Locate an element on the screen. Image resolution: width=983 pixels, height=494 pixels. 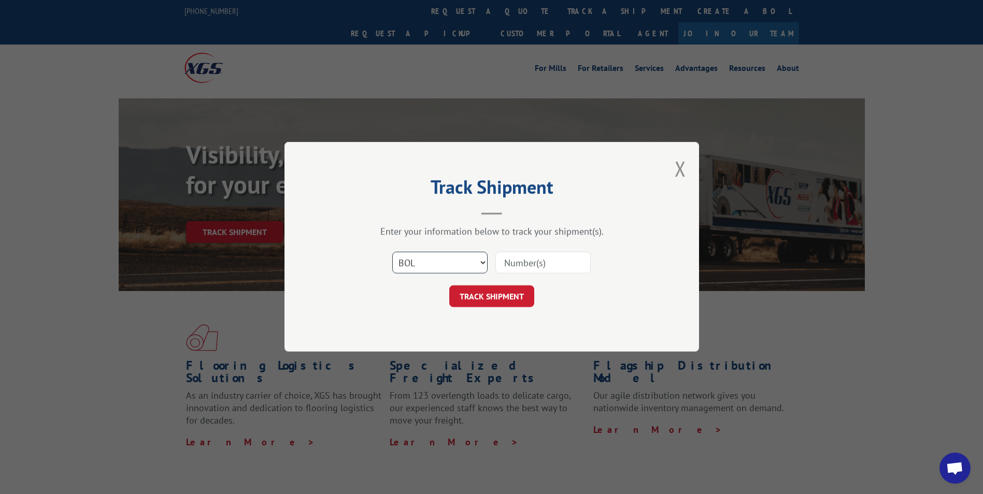
input: Number(s) is located at coordinates (543, 263).